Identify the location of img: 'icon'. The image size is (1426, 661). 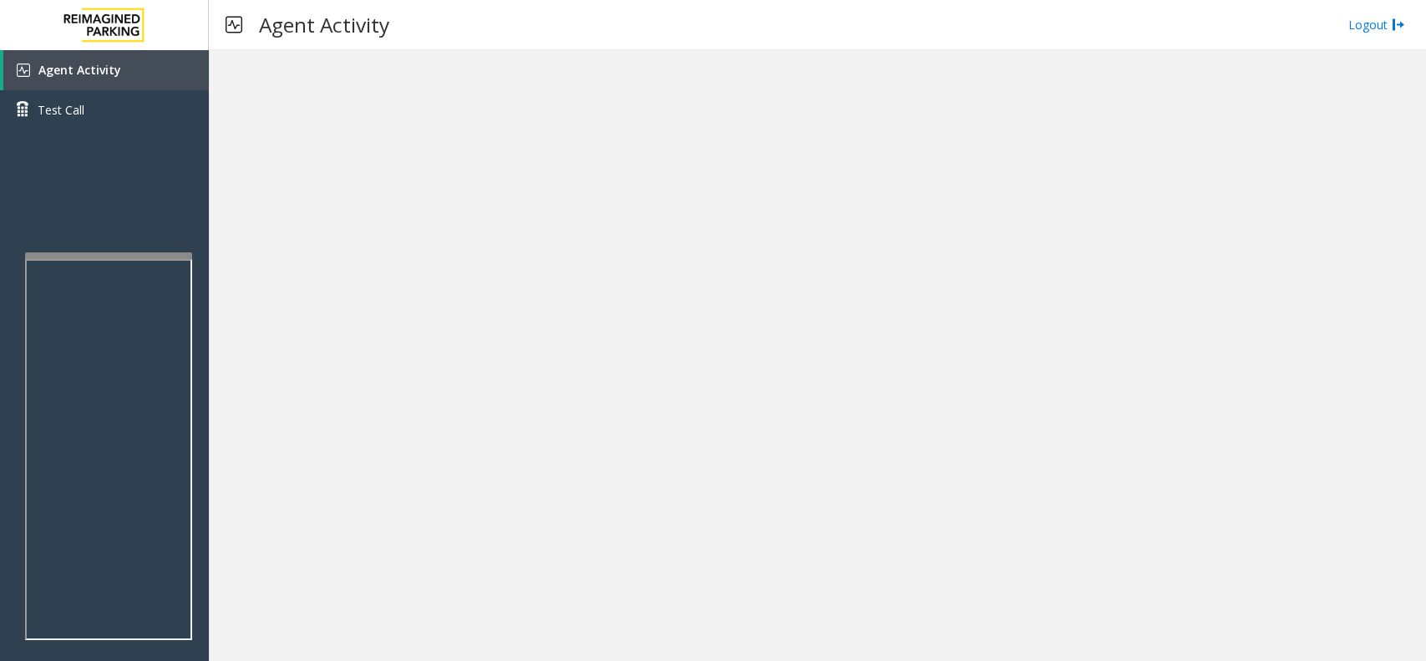
(23, 70).